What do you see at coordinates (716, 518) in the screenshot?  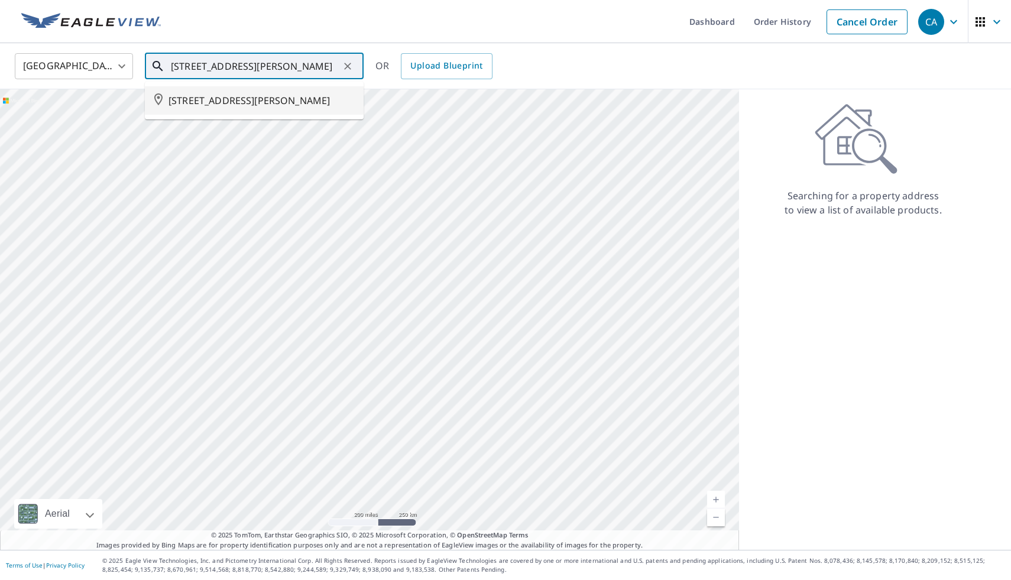 I see `a: Current Level 5, Zoom Out` at bounding box center [716, 518].